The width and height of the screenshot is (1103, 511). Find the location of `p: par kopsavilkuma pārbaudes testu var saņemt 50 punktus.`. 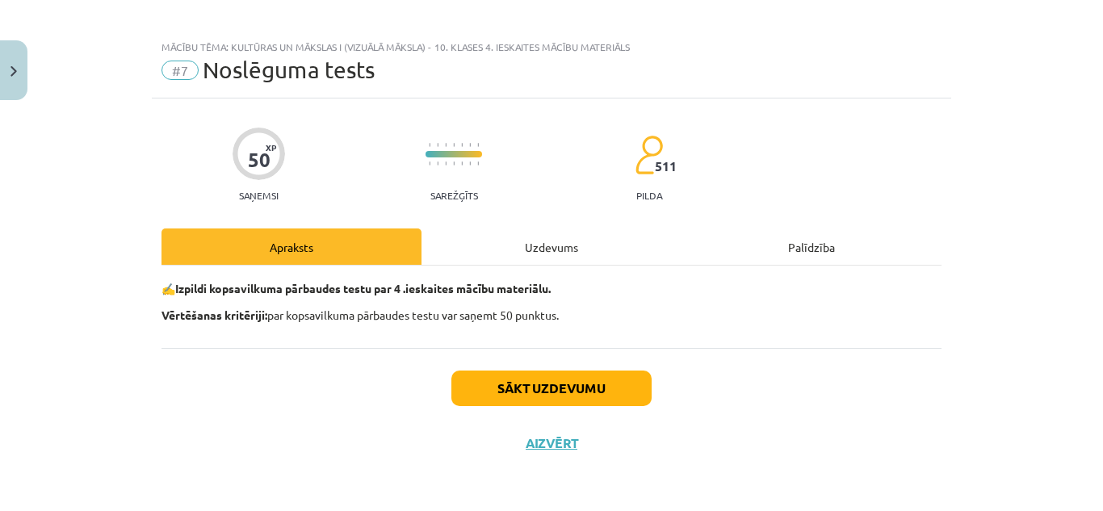

p: par kopsavilkuma pārbaudes testu var saņemt 50 punktus. is located at coordinates (552, 315).